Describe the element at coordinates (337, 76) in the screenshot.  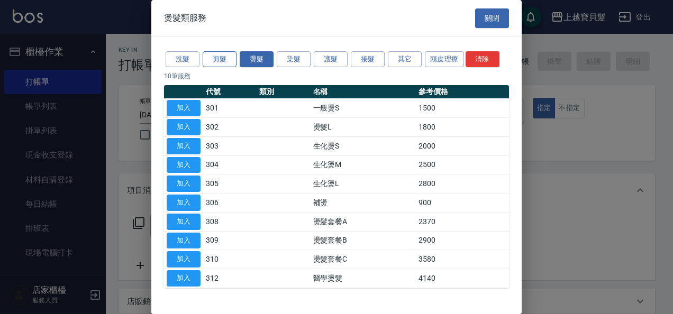
I see `p: 10 筆服務` at that location.